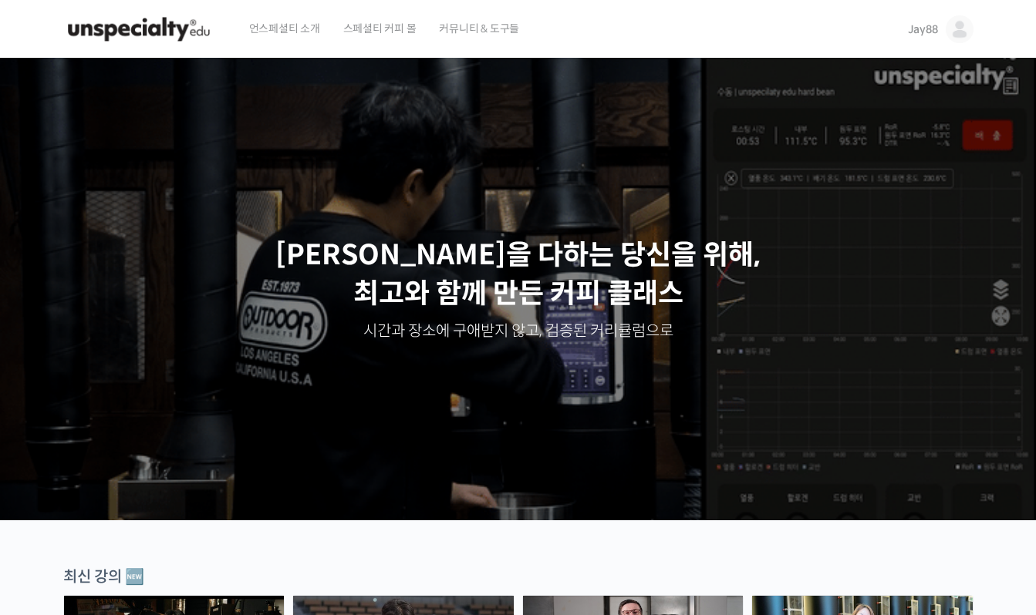 The image size is (1036, 615). Describe the element at coordinates (518, 577) in the screenshot. I see `div: 최신 강의 🆕` at that location.